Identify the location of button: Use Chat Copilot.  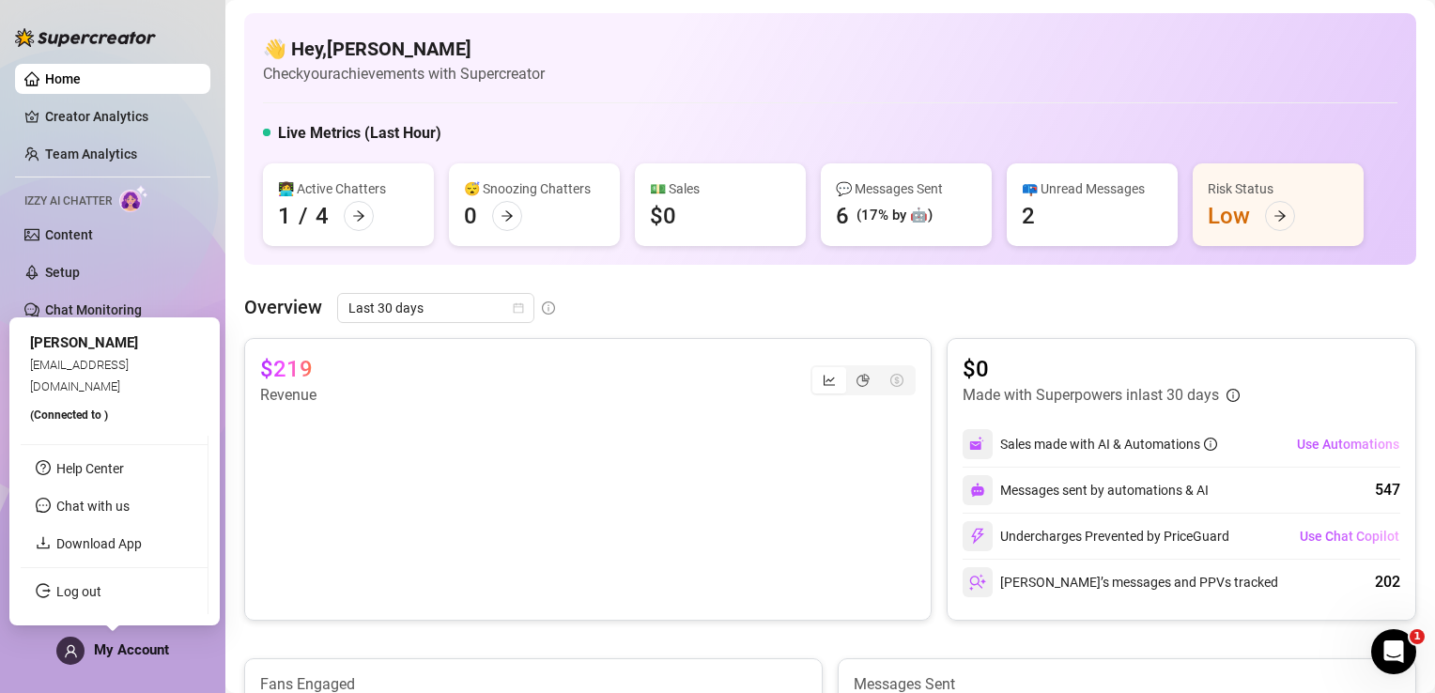
(1350, 536).